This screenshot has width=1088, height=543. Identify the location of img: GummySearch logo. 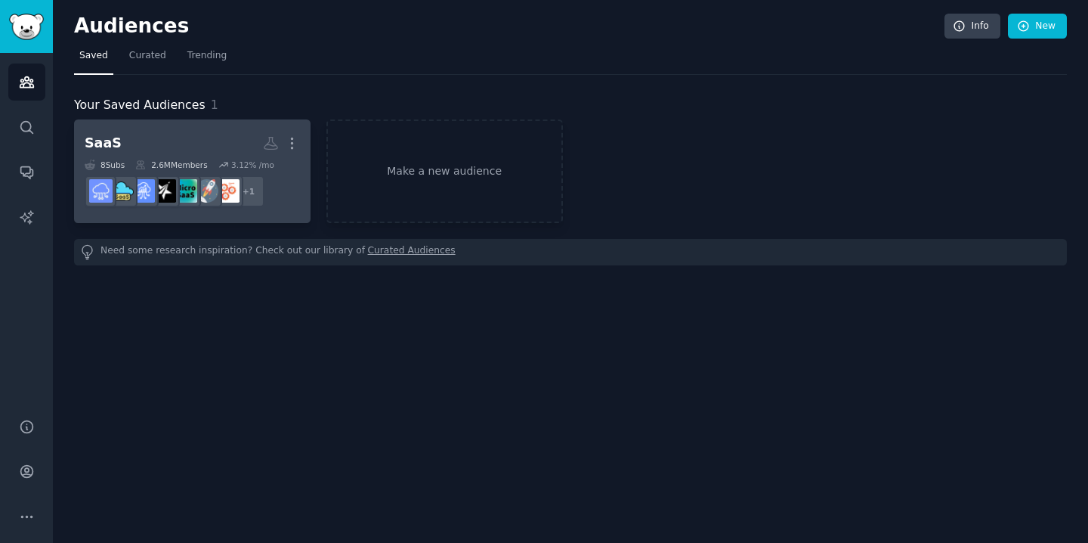
(26, 26).